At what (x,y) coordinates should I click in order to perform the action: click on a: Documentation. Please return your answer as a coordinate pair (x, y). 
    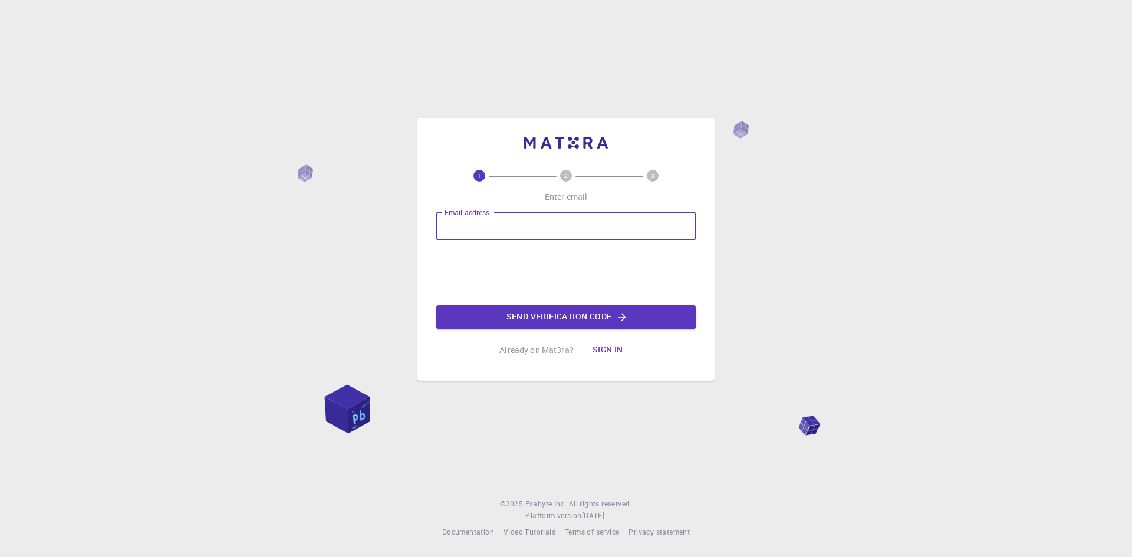
    Looking at the image, I should click on (468, 532).